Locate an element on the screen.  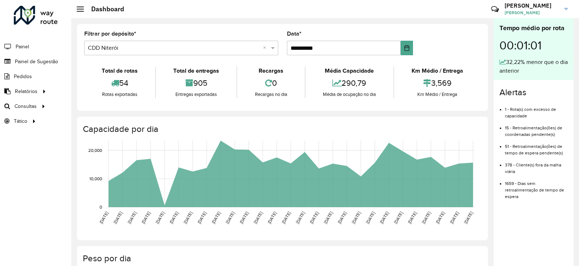
div: Média de ocupação no dia is located at coordinates (350, 95).